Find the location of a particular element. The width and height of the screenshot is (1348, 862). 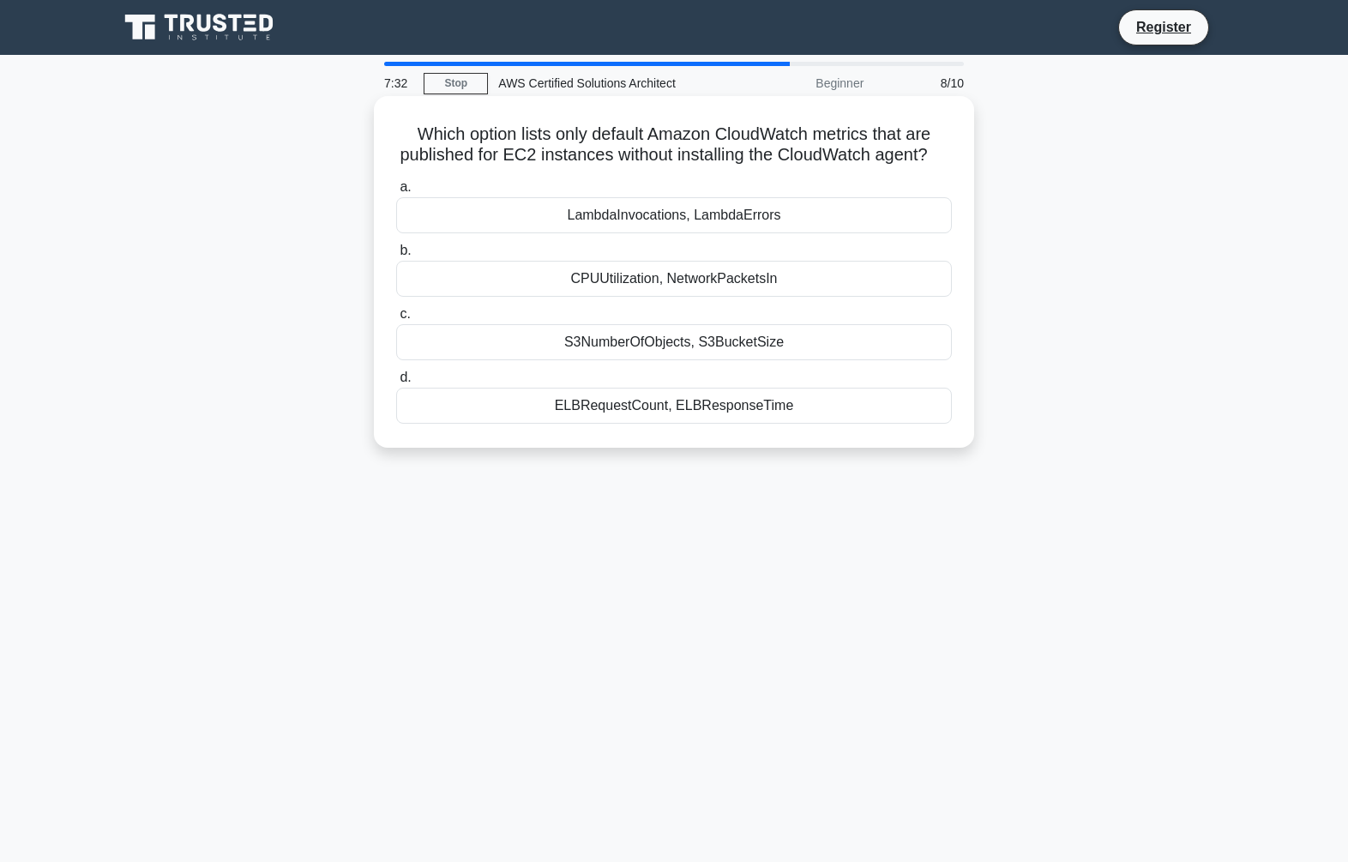

div: S3NumberOfObjects, S3BucketSize is located at coordinates (674, 342).